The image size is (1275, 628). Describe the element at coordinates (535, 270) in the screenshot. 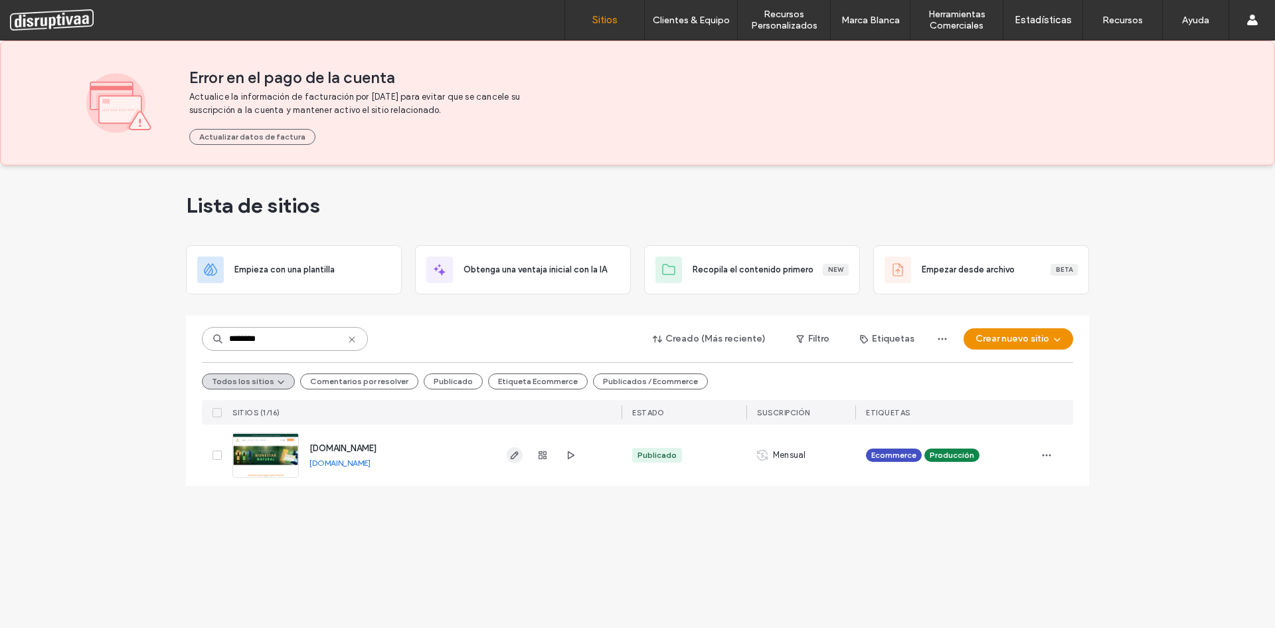

I see `span: Obtenga una ventaja inicial con la IA` at that location.